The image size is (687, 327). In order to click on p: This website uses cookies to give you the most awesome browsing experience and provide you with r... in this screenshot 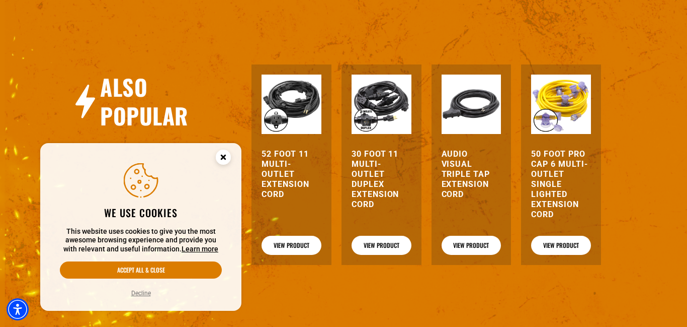, I will do `click(141, 240)`.